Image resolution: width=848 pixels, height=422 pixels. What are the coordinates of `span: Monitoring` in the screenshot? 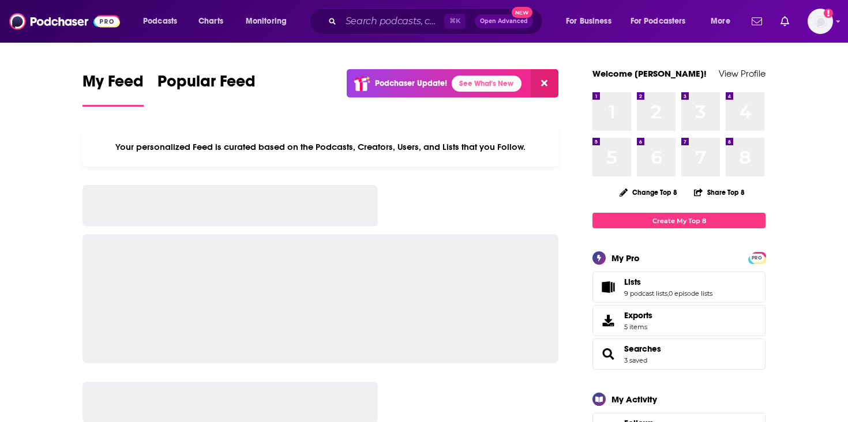 It's located at (266, 21).